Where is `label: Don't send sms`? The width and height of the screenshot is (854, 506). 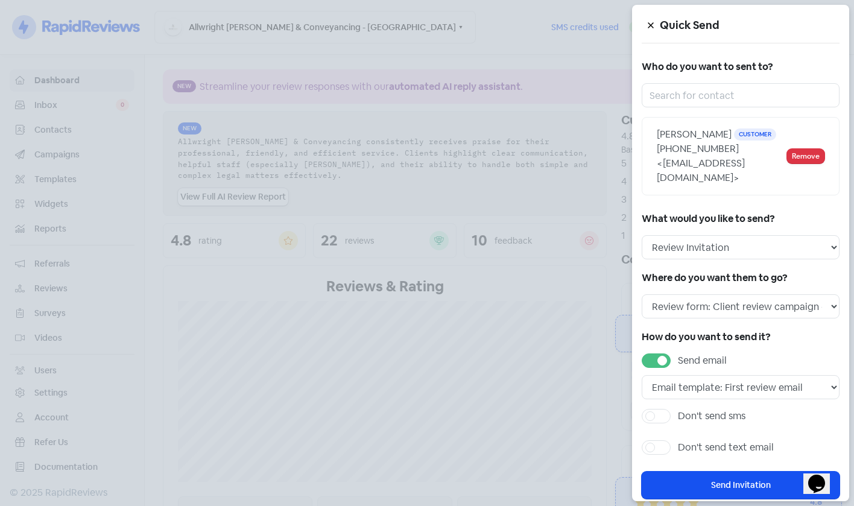
label: Don't send sms is located at coordinates (712, 416).